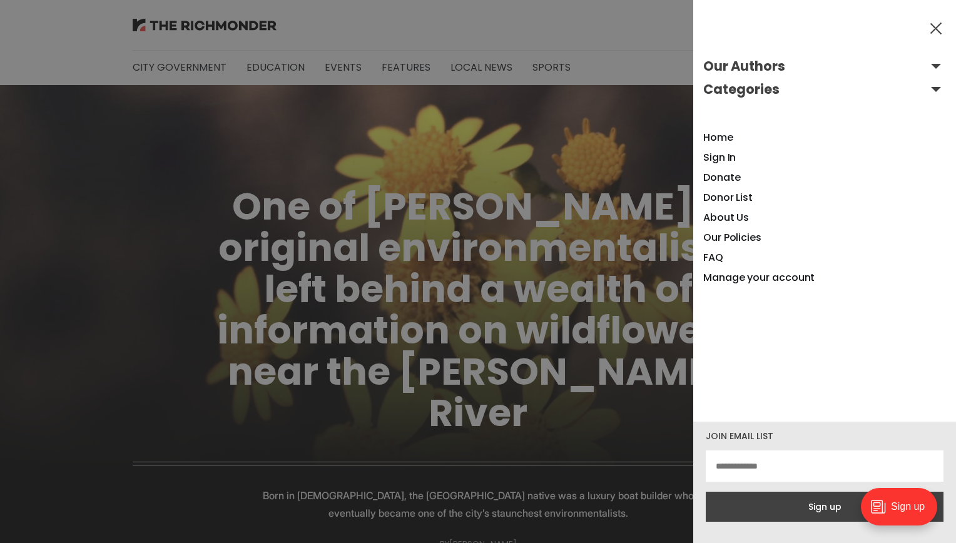 The width and height of the screenshot is (956, 543). I want to click on button: Open submenu Our Authors, so click(825, 66).